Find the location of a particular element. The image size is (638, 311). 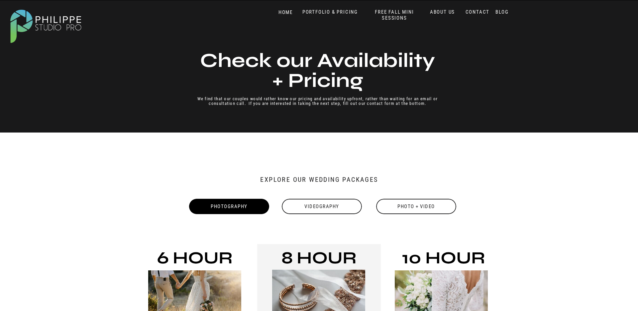

a: PORTFOLIO & PRICING is located at coordinates (330, 12).